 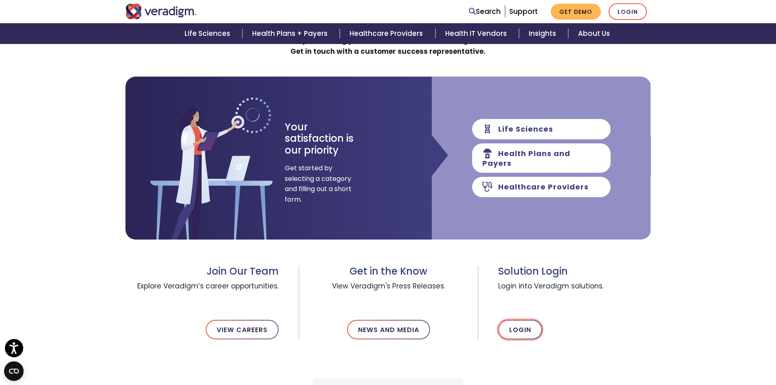 I want to click on span: Get started by selecting a category and filling out a short form., so click(x=318, y=184).